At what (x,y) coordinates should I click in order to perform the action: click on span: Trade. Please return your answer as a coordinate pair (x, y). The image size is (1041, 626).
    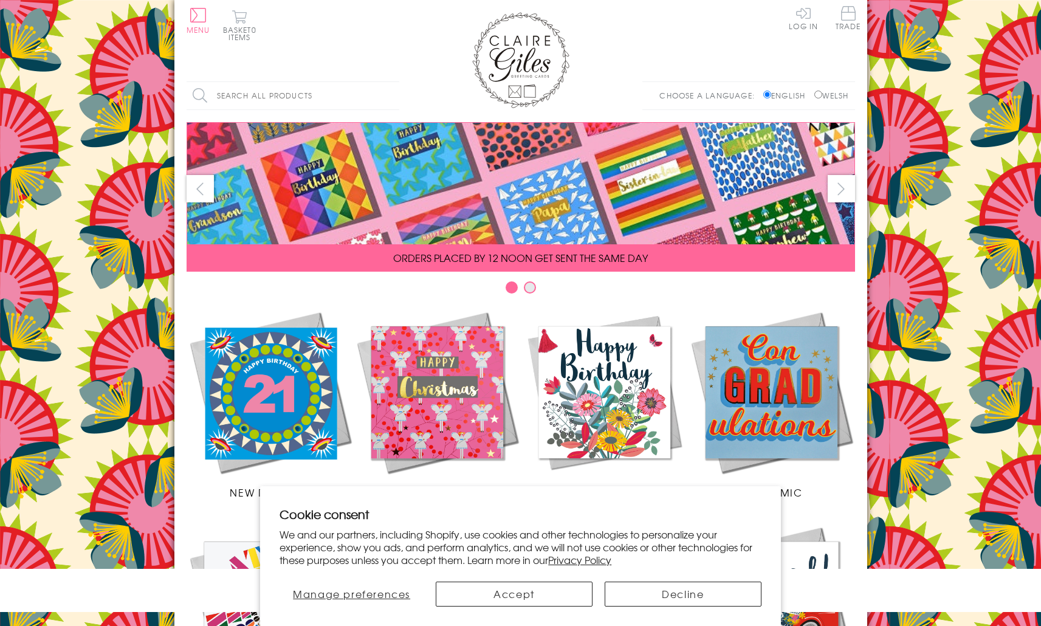
    Looking at the image, I should click on (849, 18).